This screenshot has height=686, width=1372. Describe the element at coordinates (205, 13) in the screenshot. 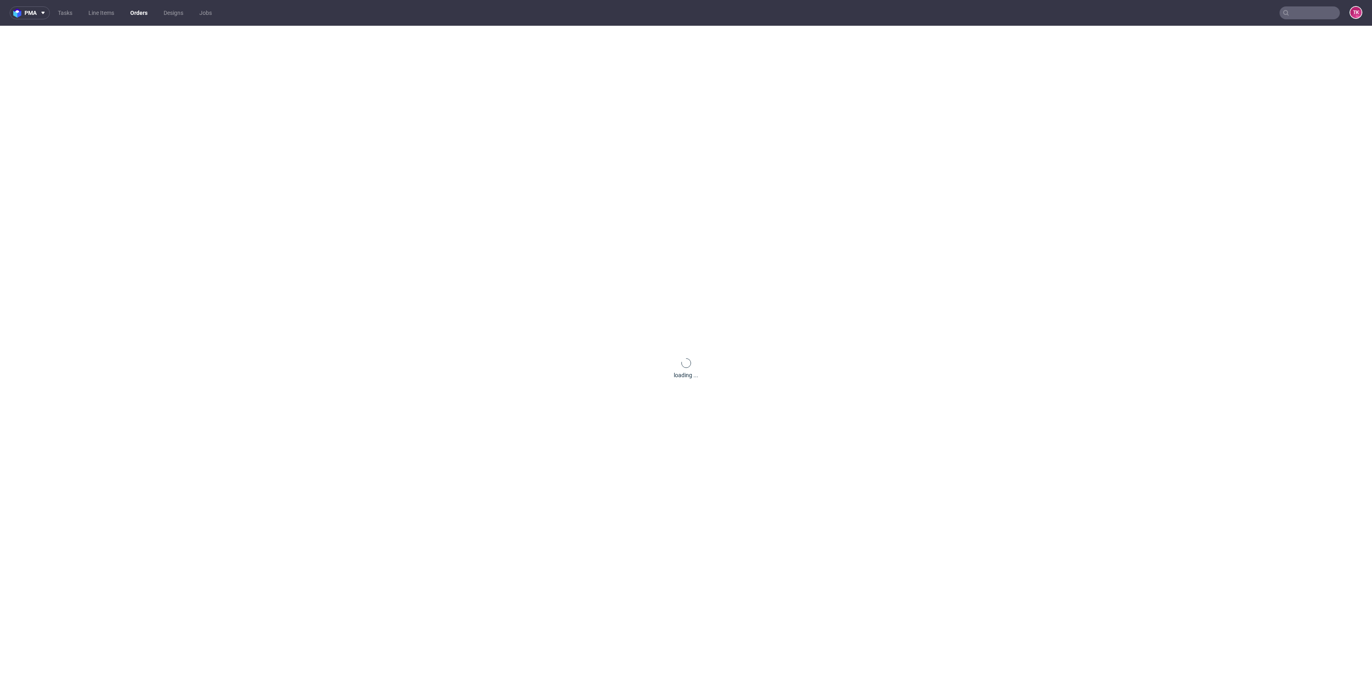

I see `a: Jobs` at that location.